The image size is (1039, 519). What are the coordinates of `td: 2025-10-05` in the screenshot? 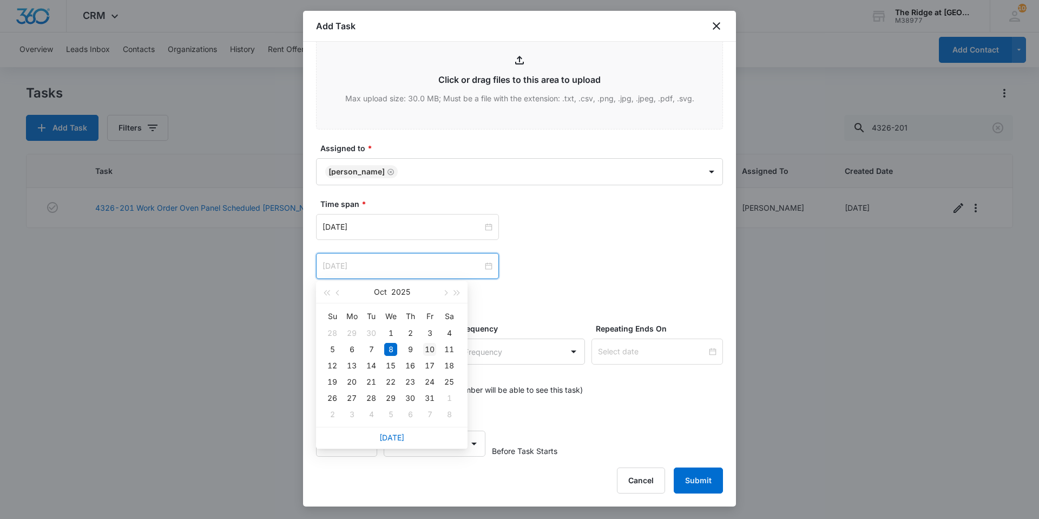 It's located at (332, 349).